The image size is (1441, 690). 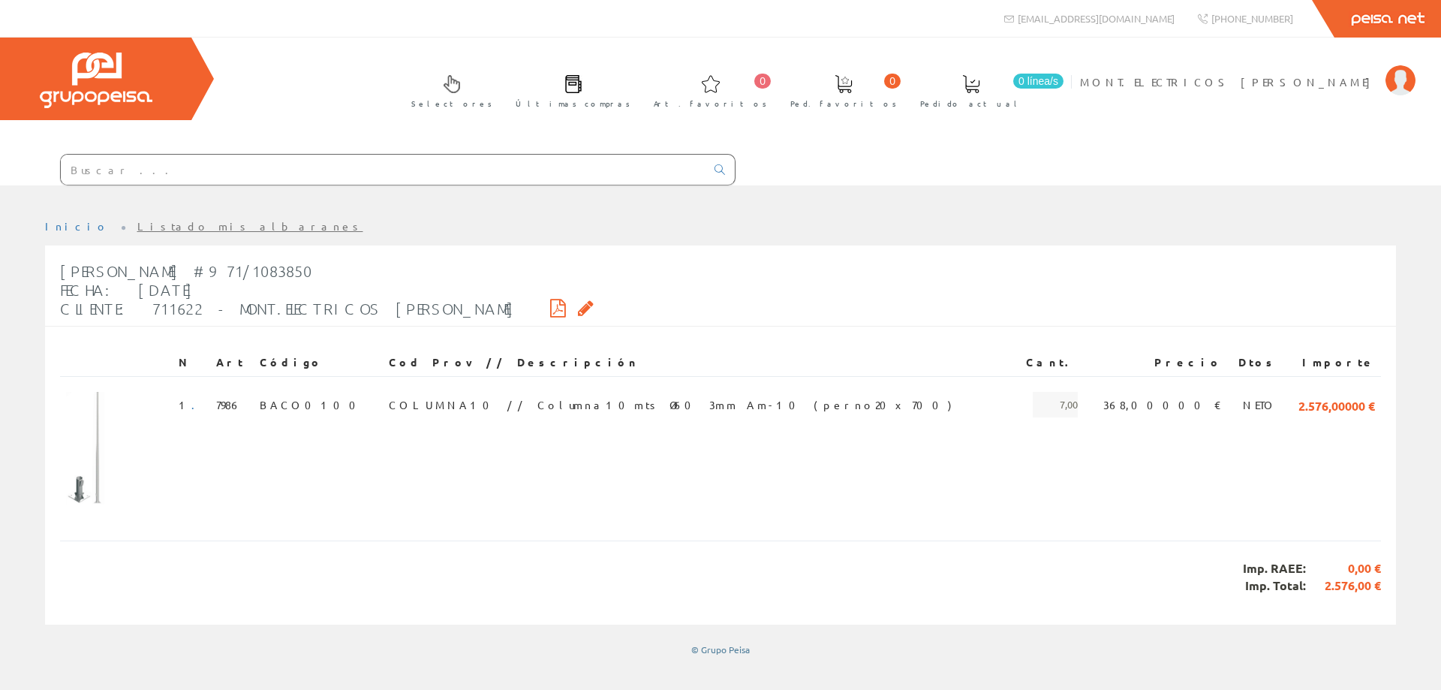 What do you see at coordinates (1260, 404) in the screenshot?
I see `span: NETO` at bounding box center [1260, 404].